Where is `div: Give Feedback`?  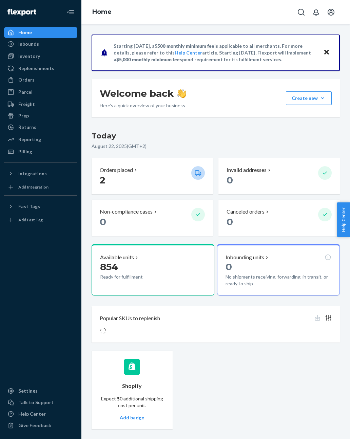
div: Give Feedback is located at coordinates (35, 426).